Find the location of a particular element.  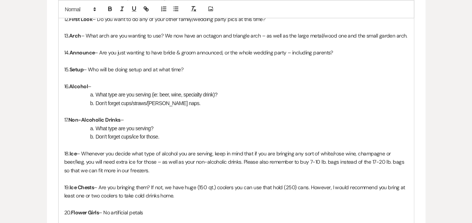

p: 16. – is located at coordinates (236, 86).